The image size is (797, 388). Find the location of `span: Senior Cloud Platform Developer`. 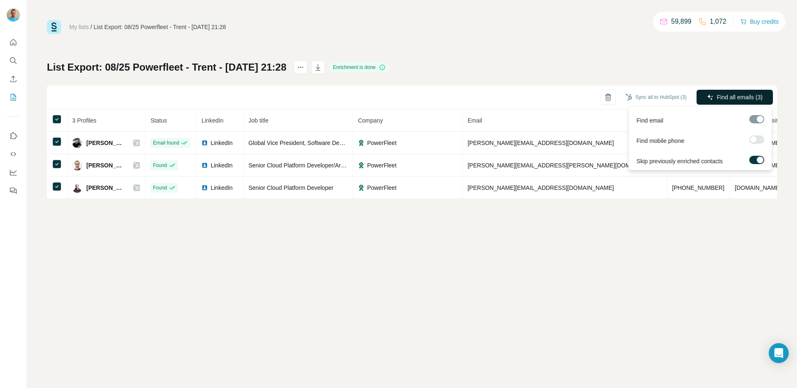

span: Senior Cloud Platform Developer is located at coordinates (291, 188).